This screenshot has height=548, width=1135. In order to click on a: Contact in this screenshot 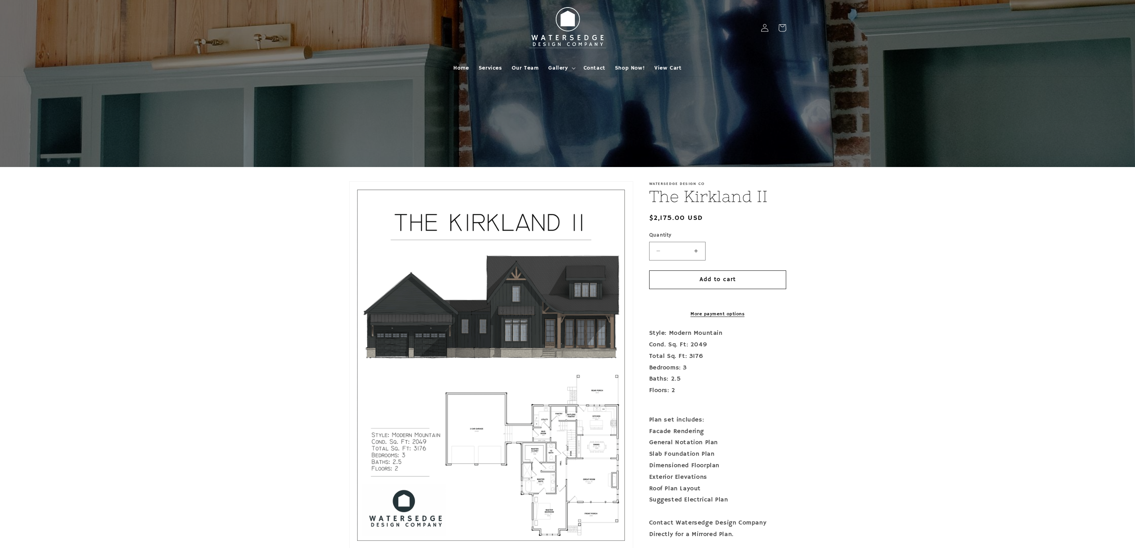, I will do `click(594, 68)`.